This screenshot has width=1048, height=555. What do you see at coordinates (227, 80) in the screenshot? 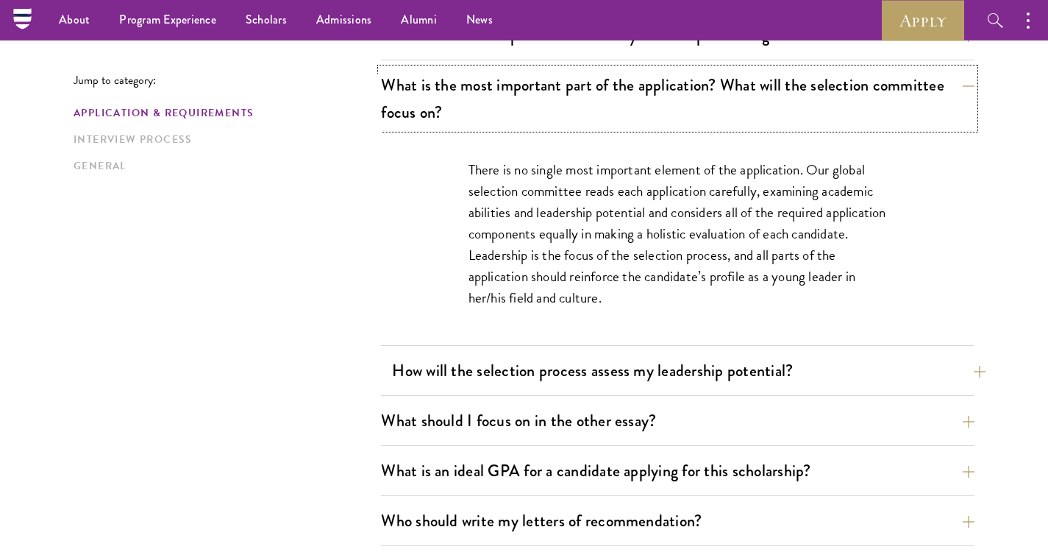
I see `p: Jump to category:` at bounding box center [227, 80].